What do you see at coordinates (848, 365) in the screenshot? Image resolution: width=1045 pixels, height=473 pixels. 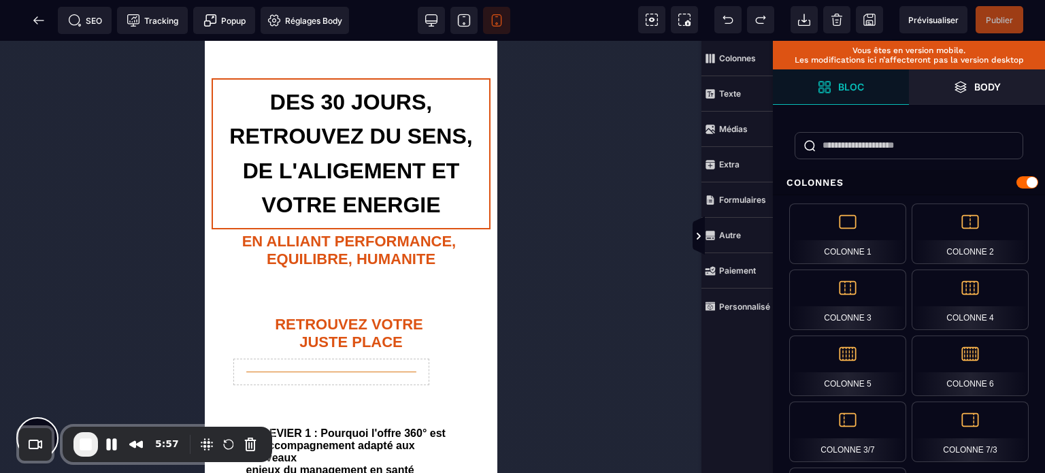 I see `div: Colonne 5` at bounding box center [848, 365].